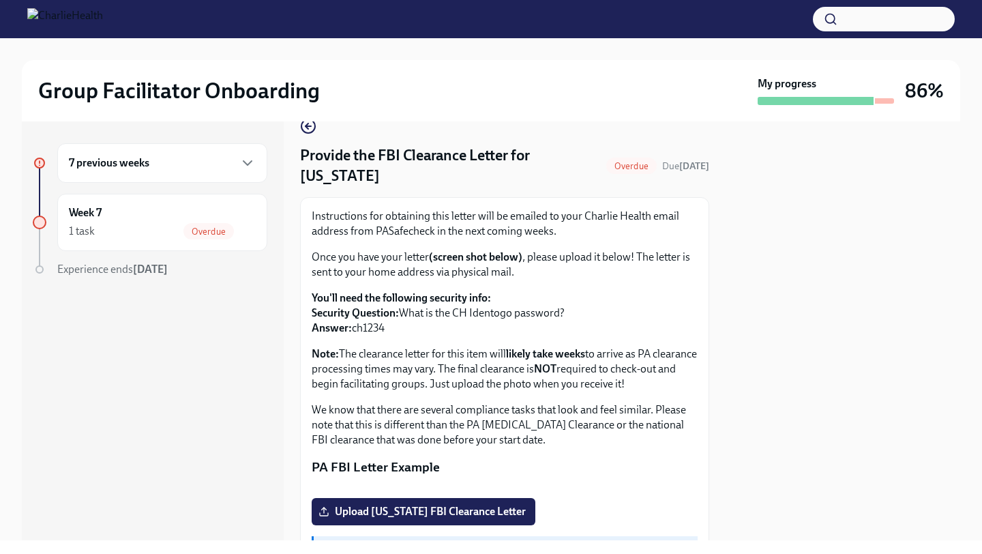  Describe the element at coordinates (545, 353) in the screenshot. I see `strong: likely take weeks` at that location.